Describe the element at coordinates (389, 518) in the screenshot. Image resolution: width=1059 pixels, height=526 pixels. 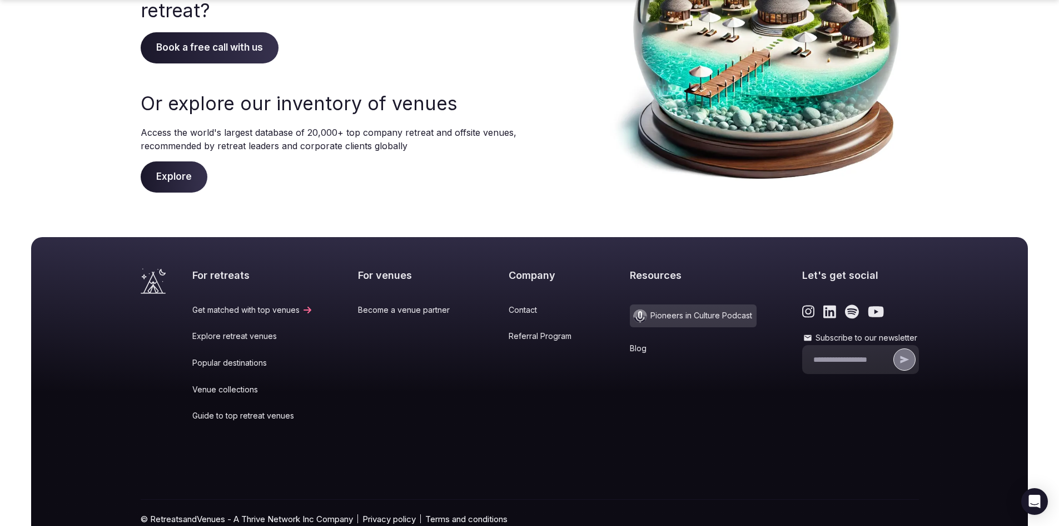
I see `a: Privacy policy` at that location.